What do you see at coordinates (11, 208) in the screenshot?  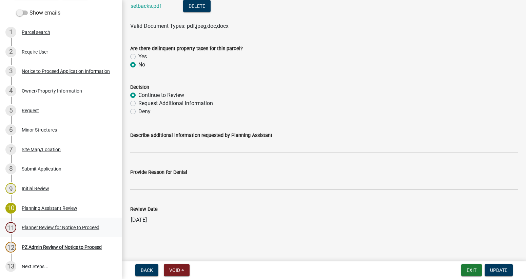 I see `div: 10` at bounding box center [11, 208].